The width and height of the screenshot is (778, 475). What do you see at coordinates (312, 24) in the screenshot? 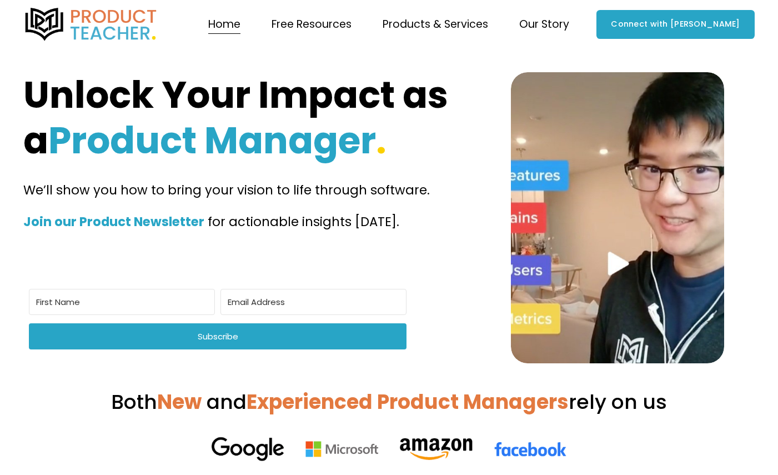
I see `span: Free Resources` at bounding box center [312, 24].